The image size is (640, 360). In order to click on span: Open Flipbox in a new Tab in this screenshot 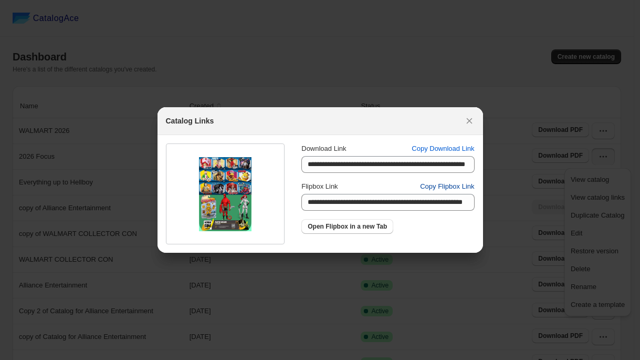, I will do `click(347, 226)`.